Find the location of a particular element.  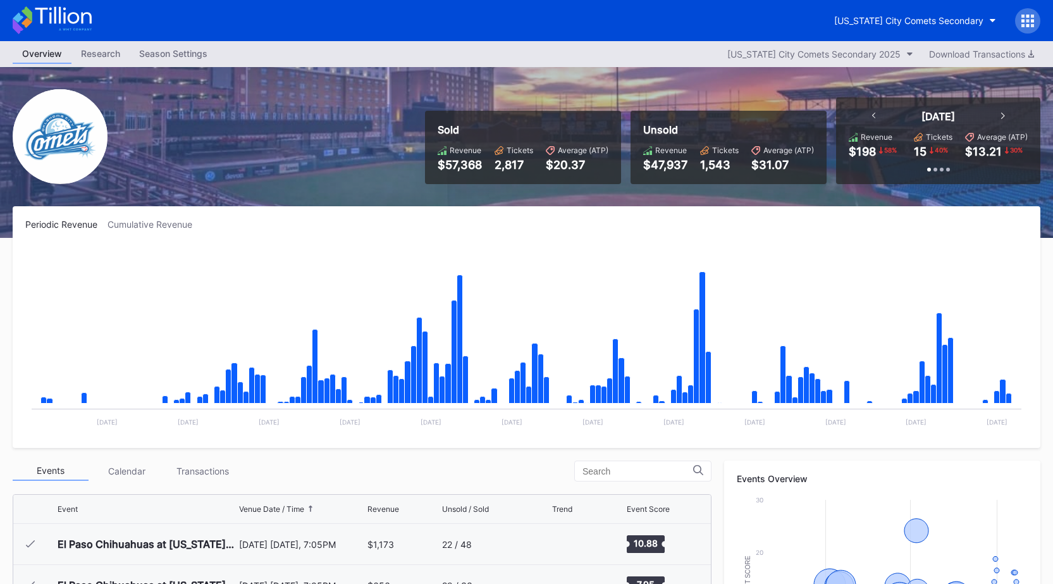

div: 30 % is located at coordinates (1016, 150).